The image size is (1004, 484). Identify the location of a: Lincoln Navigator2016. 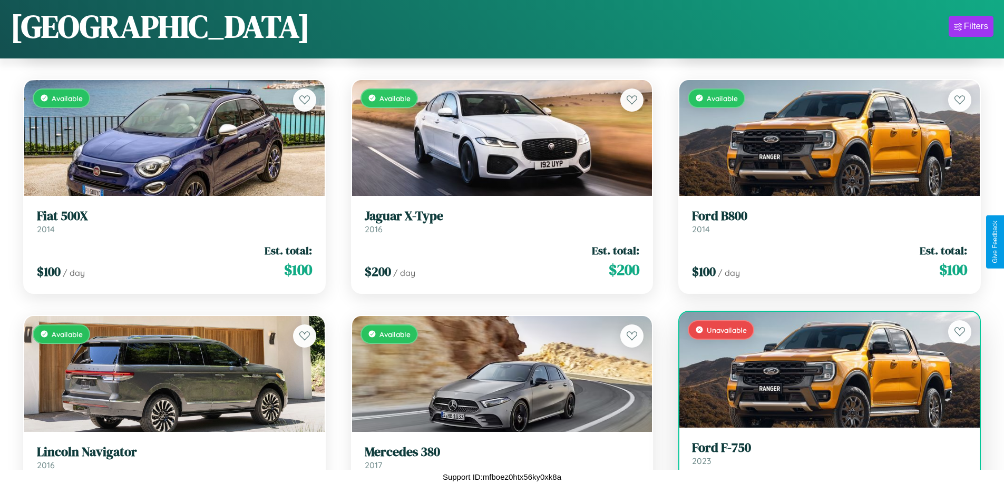
(174, 458).